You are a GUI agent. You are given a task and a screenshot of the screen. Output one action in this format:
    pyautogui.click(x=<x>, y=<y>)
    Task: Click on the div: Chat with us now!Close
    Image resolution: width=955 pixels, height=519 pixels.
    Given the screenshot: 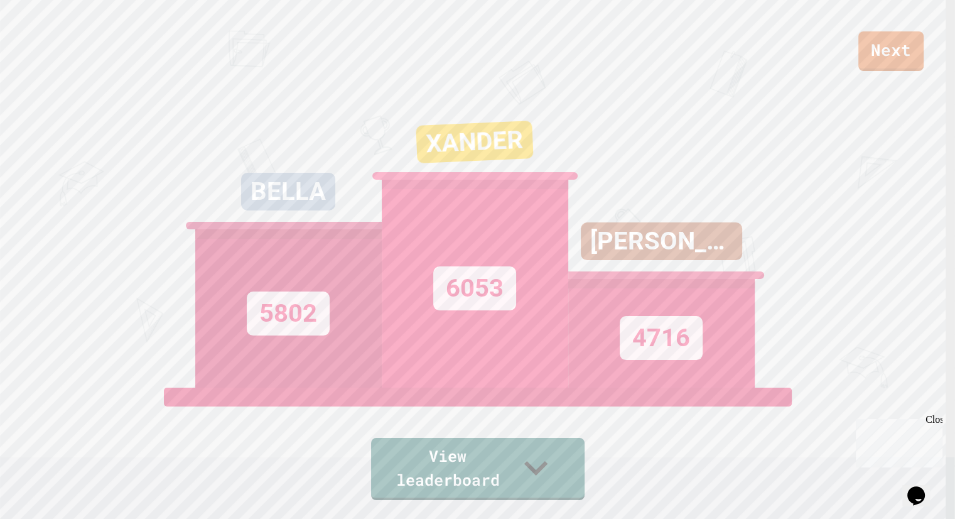 What is the action you would take?
    pyautogui.click(x=46, y=42)
    